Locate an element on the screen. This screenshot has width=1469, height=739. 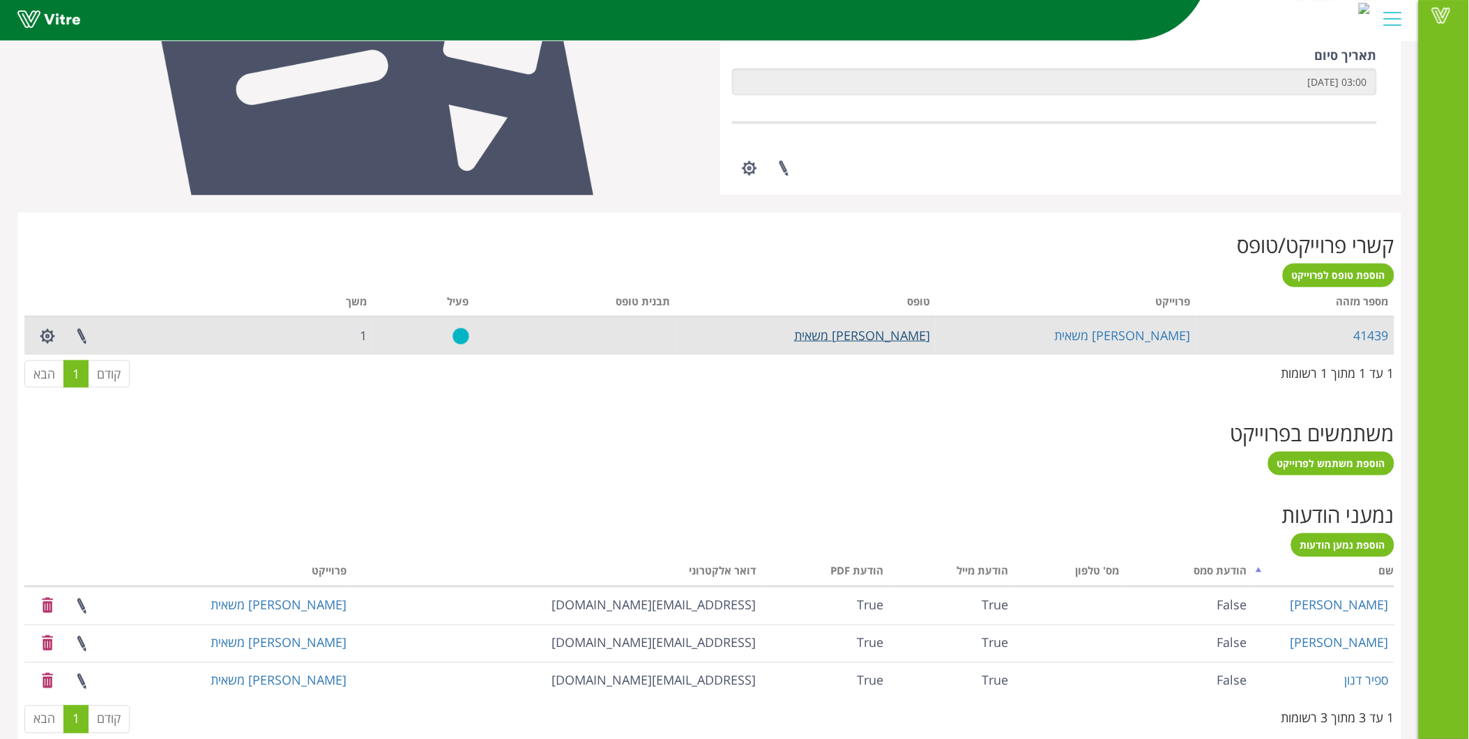
th: הודעת מייל is located at coordinates (951, 574).